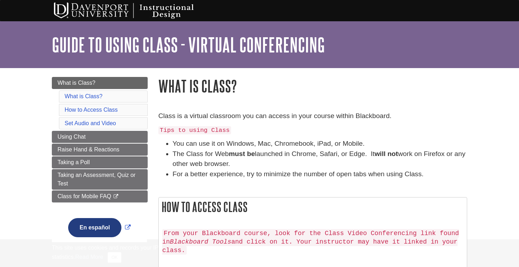 This screenshot has width=519, height=267. I want to click on span: Using Chat, so click(71, 137).